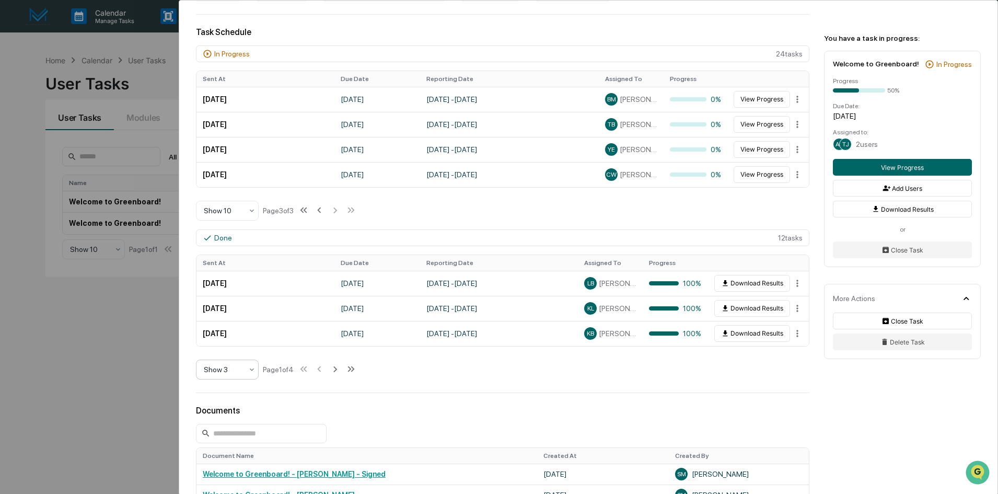 The image size is (998, 494). What do you see at coordinates (223, 238) in the screenshot?
I see `div: Done` at bounding box center [223, 238].